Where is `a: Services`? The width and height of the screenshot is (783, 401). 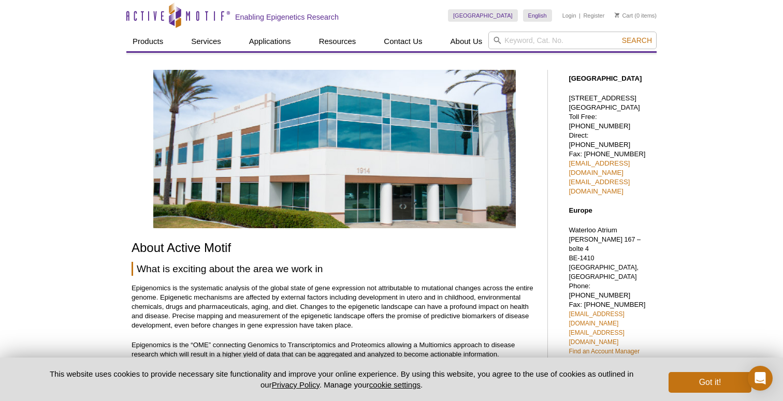
a: Services is located at coordinates (206, 41).